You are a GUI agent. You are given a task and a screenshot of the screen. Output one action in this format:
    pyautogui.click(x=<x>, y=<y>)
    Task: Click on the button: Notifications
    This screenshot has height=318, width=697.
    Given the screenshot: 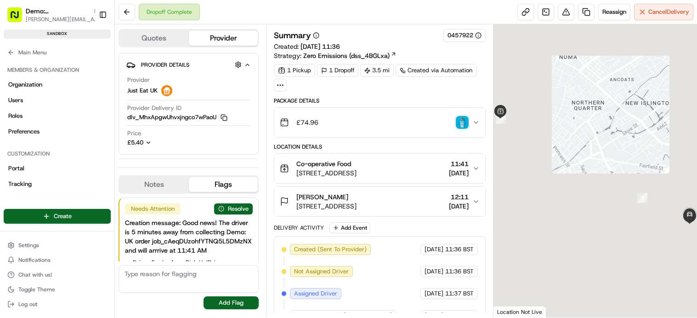 What is the action you would take?
    pyautogui.click(x=57, y=260)
    